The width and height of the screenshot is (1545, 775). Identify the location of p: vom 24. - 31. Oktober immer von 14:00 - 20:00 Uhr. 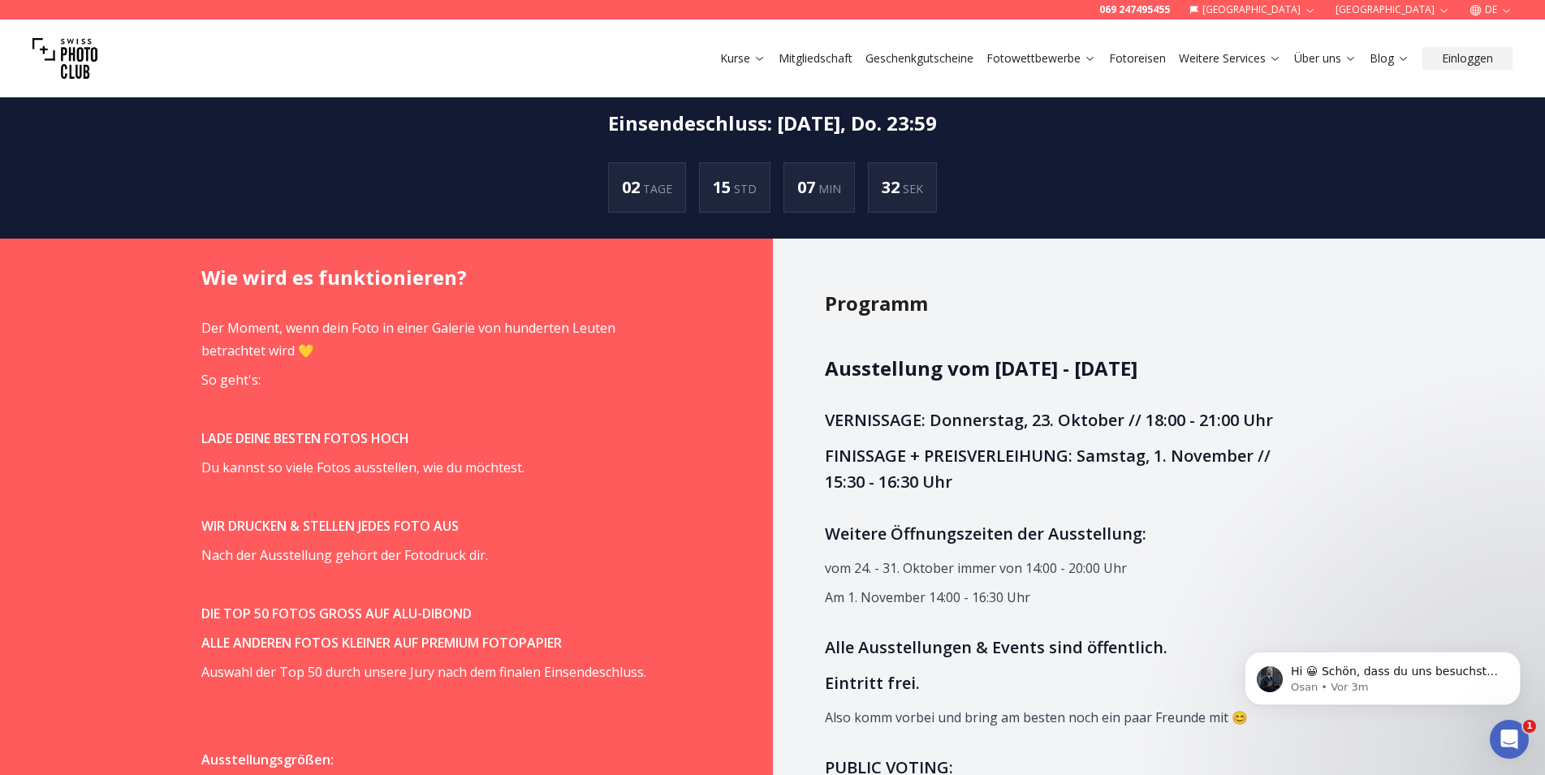
(1062, 568).